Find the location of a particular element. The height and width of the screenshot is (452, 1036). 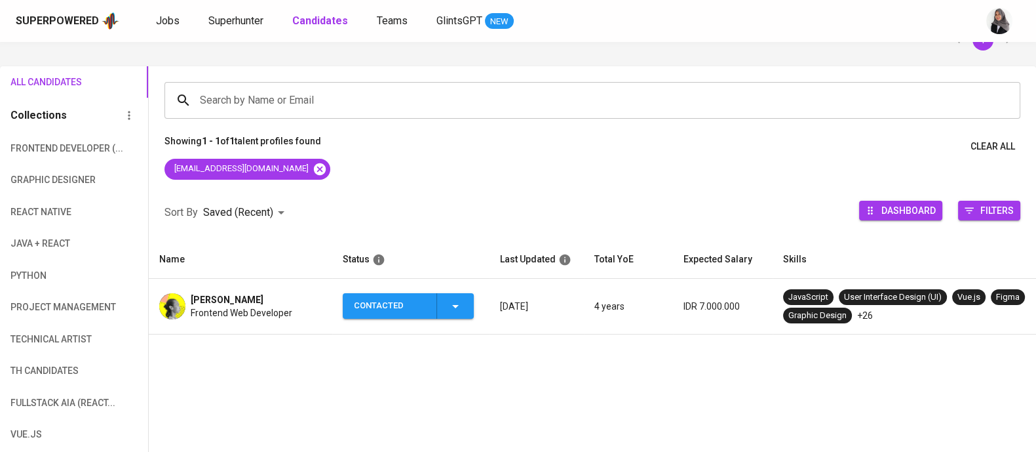

span: Project Management is located at coordinates (45, 307).